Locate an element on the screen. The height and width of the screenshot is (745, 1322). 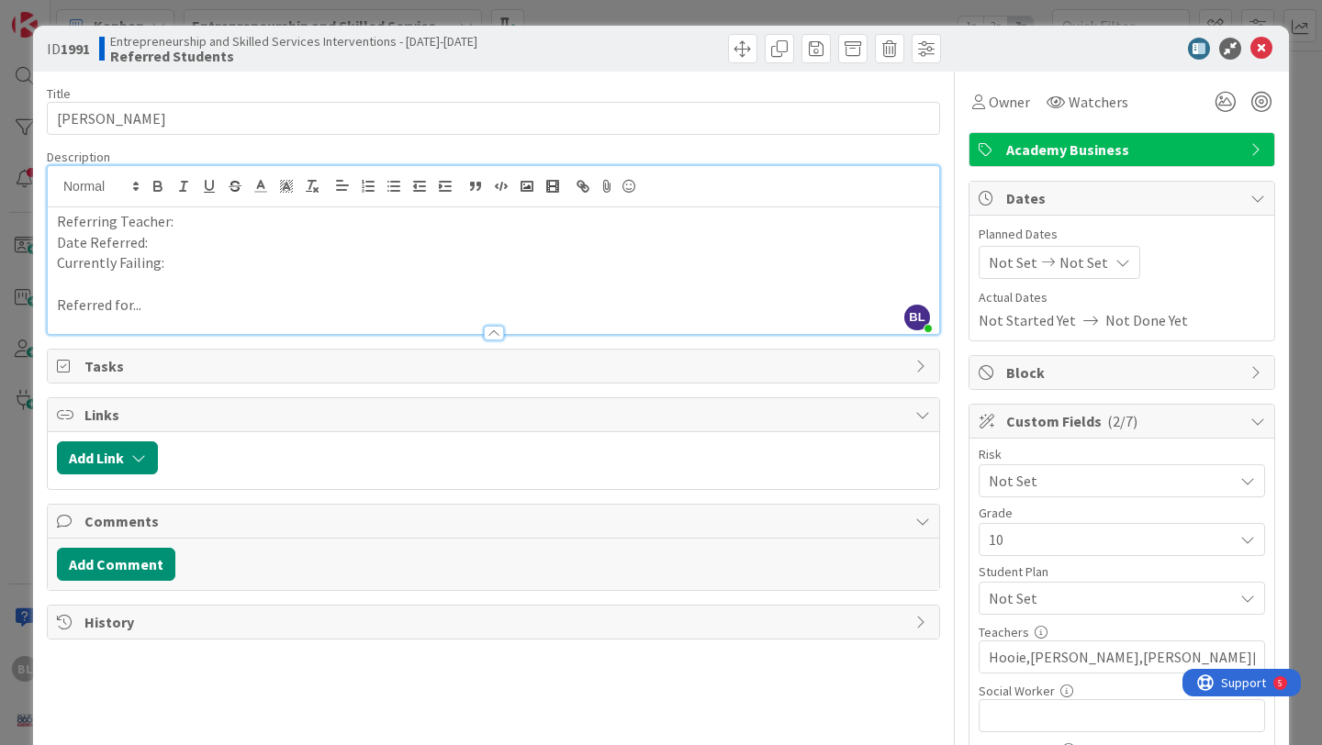
span: ( 2/7 ) is located at coordinates (1122, 421).